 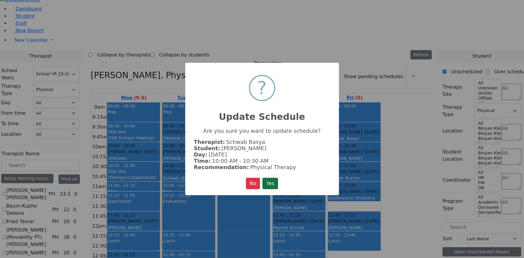 I want to click on button: No, so click(x=253, y=183).